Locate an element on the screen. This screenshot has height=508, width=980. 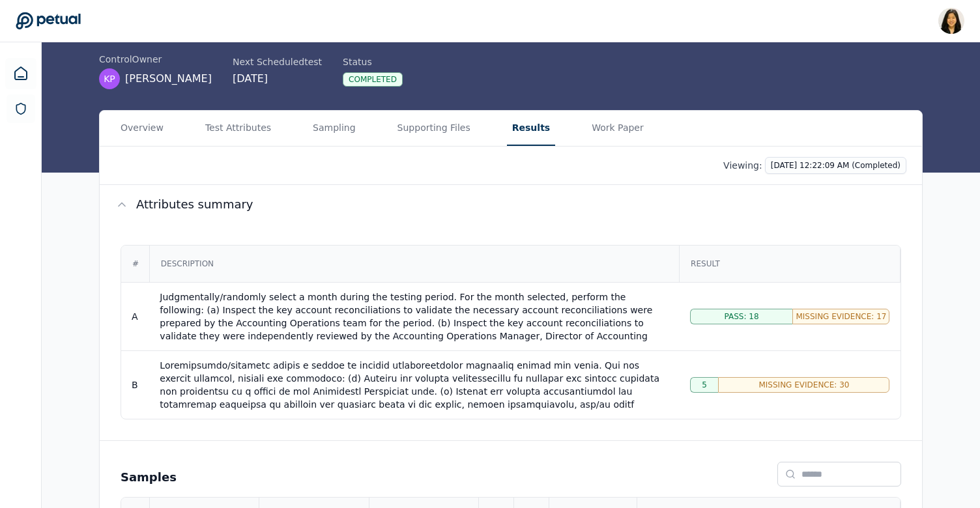
div: Result is located at coordinates (789, 264).